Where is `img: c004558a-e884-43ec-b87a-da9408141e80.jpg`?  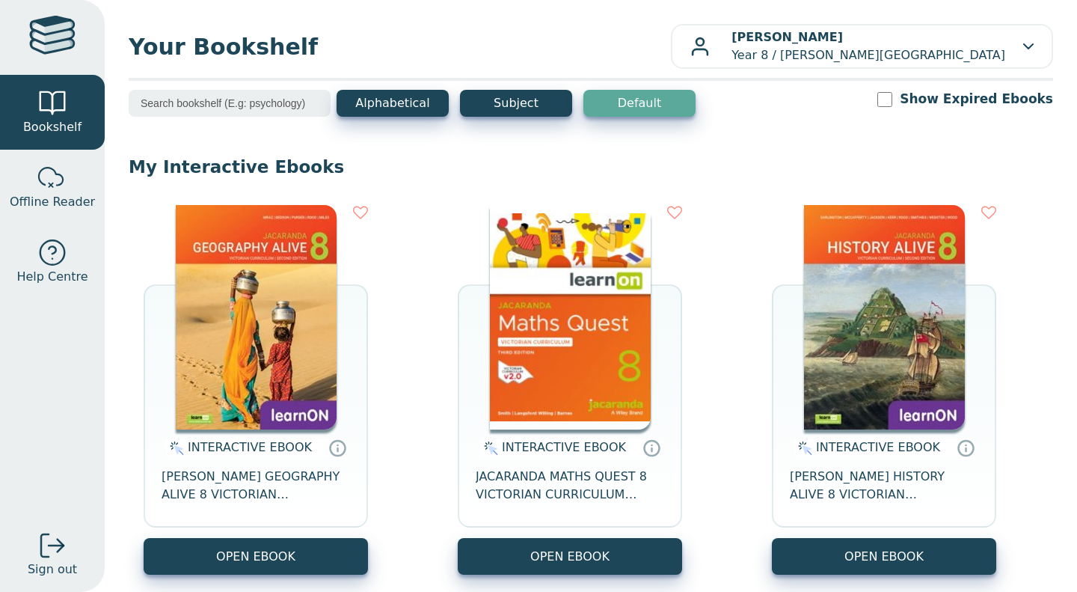 img: c004558a-e884-43ec-b87a-da9408141e80.jpg is located at coordinates (570, 317).